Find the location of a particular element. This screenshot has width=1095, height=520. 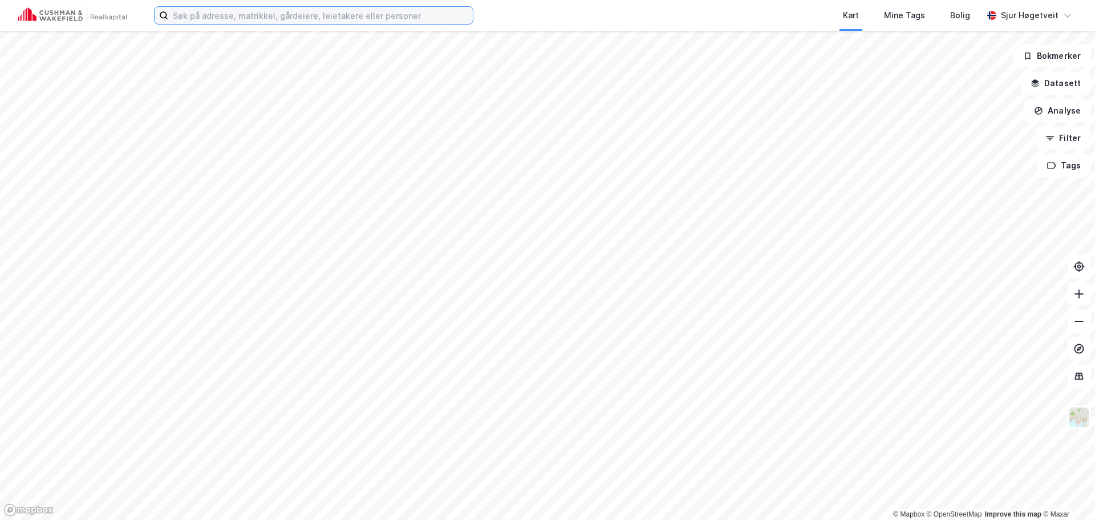

div: Kart is located at coordinates (851, 15).